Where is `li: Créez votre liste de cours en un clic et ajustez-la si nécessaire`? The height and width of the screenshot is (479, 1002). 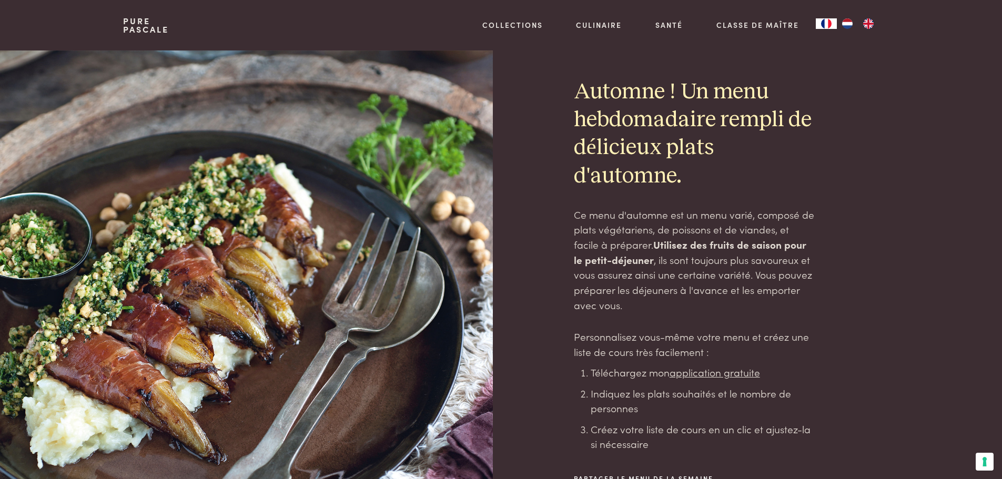 li: Créez votre liste de cours en un clic et ajustez-la si nécessaire is located at coordinates (703, 437).